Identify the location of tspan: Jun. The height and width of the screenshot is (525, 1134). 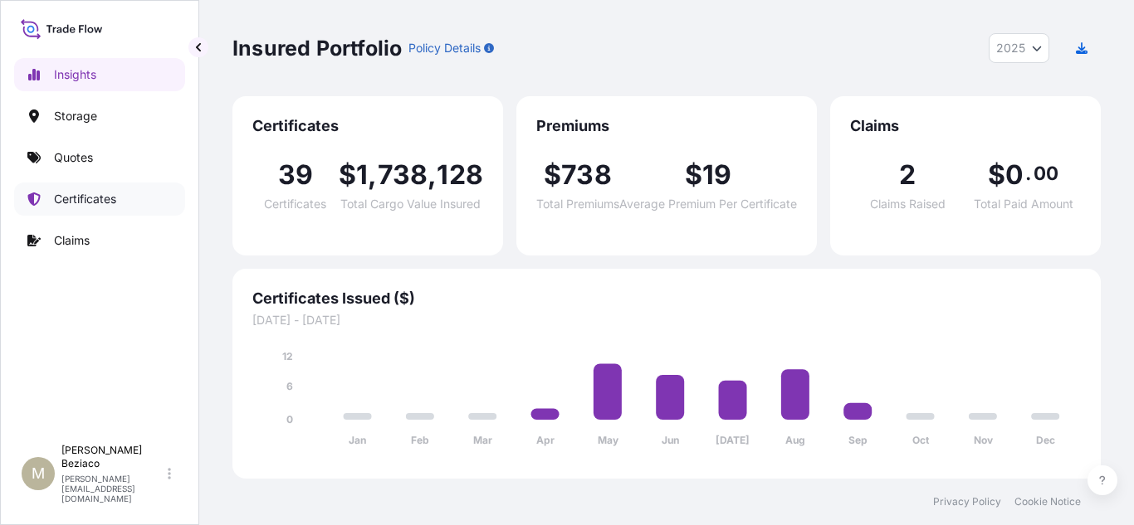
(670, 440).